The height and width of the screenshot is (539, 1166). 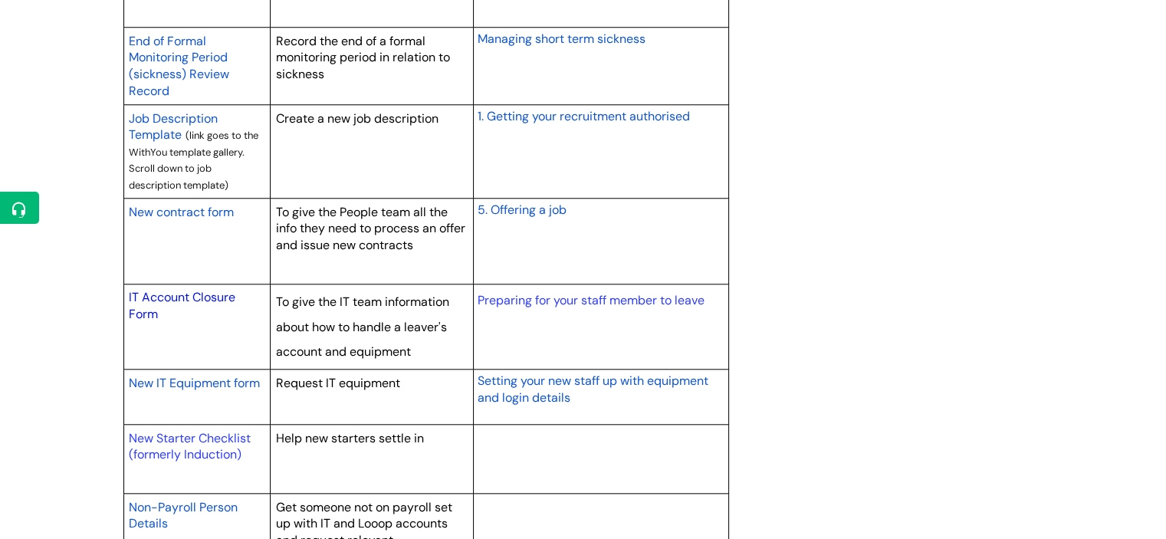 What do you see at coordinates (181, 212) in the screenshot?
I see `a: New contract form` at bounding box center [181, 212].